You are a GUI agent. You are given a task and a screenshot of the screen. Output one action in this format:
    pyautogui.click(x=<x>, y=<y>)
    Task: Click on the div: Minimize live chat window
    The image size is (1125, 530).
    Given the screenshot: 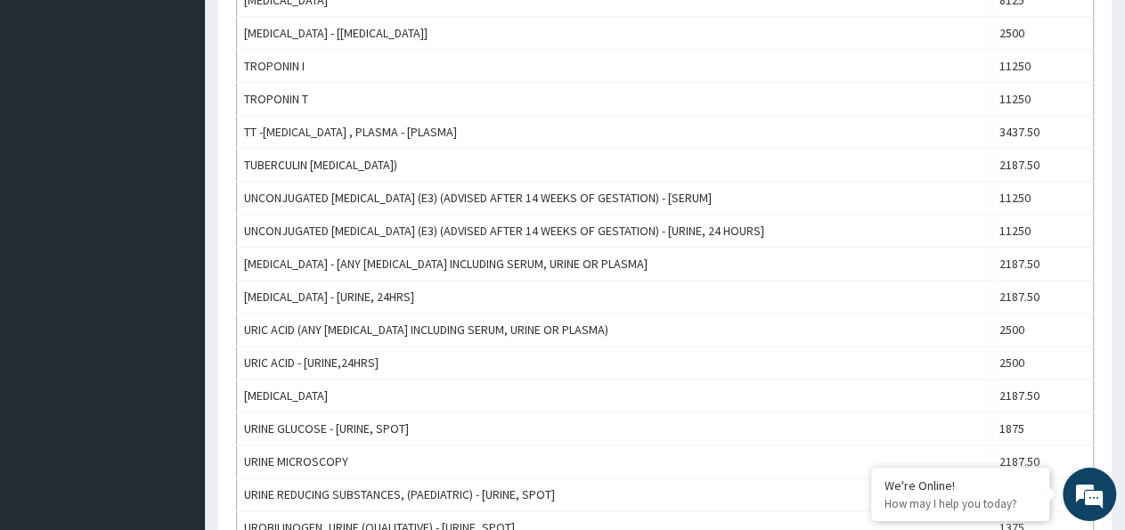 What is the action you would take?
    pyautogui.click(x=314, y=30)
    